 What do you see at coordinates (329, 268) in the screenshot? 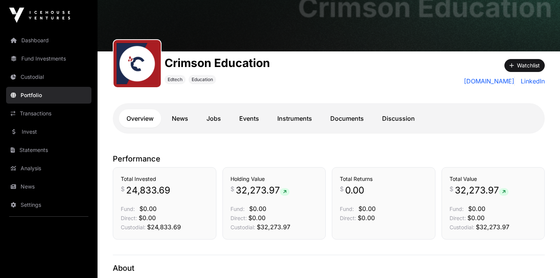
I see `p: About` at bounding box center [329, 268].